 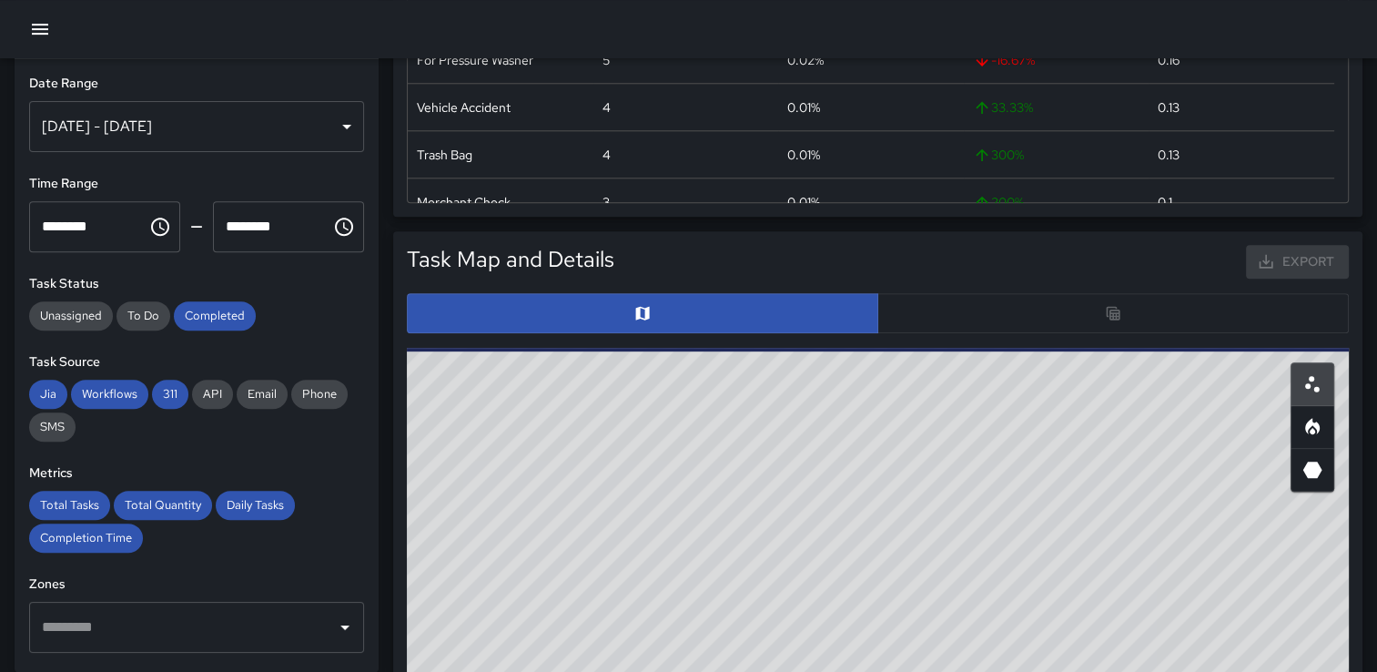 What do you see at coordinates (71, 316) in the screenshot?
I see `div: Unassigned` at bounding box center [71, 316].